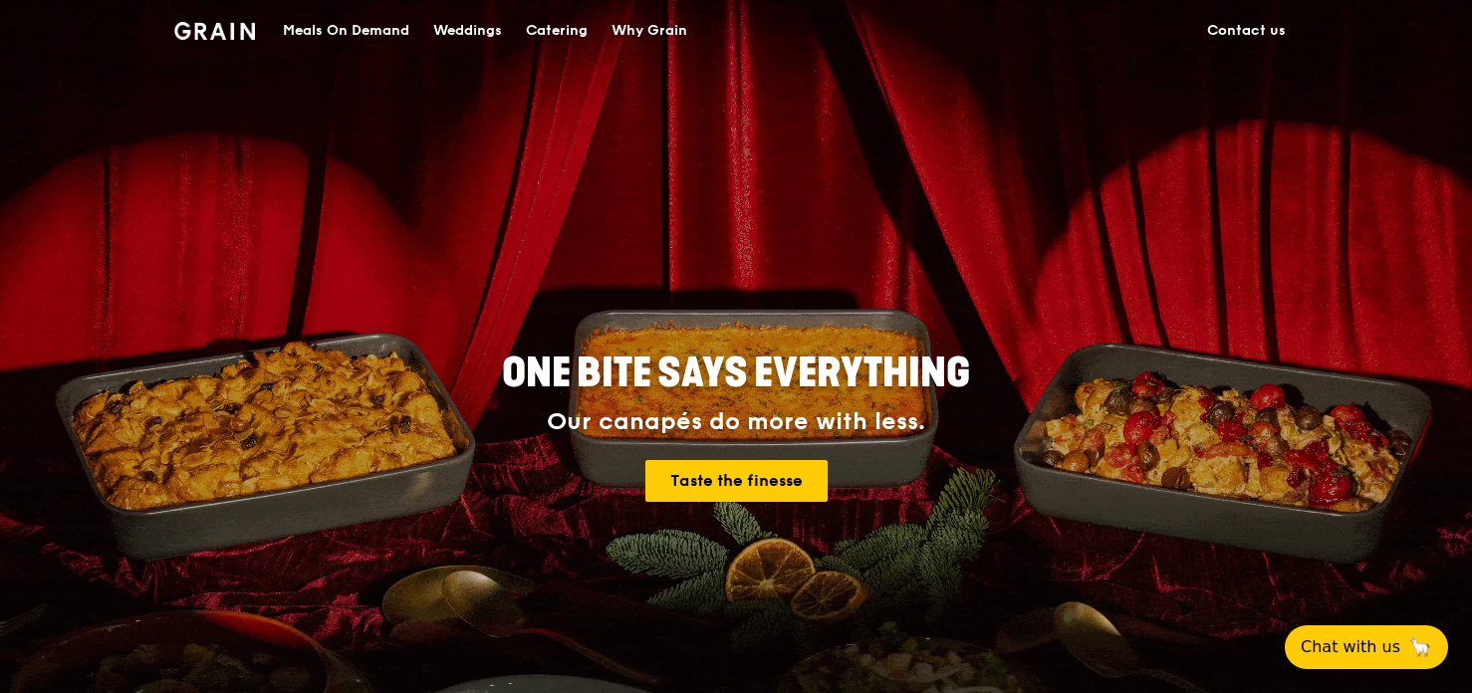  Describe the element at coordinates (346, 31) in the screenshot. I see `div: Meals On Demand` at that location.